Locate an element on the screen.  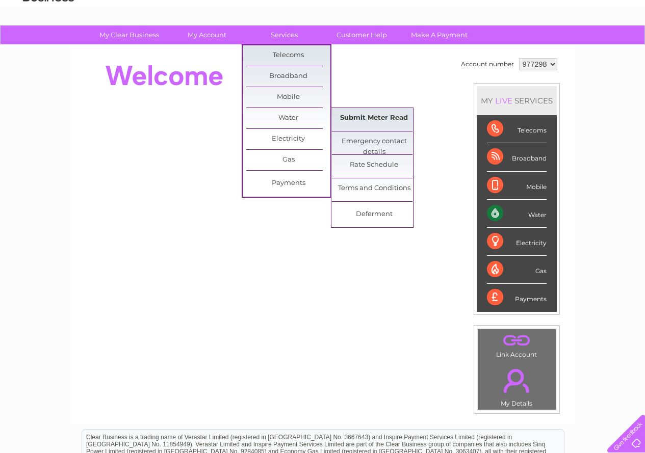
div: Electricity is located at coordinates (517, 242).